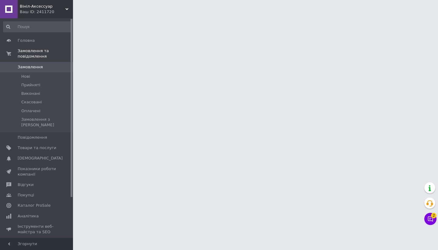 The height and width of the screenshot is (250, 438). I want to click on span: 2, so click(434, 215).